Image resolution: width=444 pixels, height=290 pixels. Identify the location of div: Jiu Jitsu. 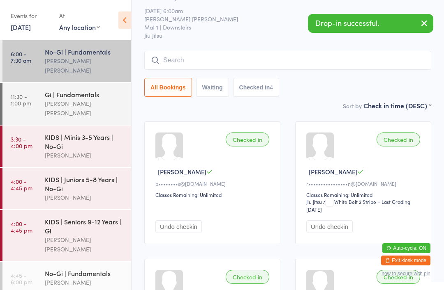
(314, 202).